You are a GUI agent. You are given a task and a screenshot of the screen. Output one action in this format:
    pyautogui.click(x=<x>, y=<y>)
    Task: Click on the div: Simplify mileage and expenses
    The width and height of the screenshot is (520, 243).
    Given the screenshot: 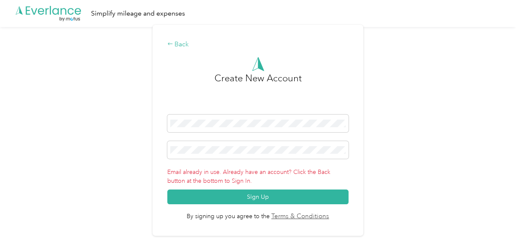 What is the action you would take?
    pyautogui.click(x=138, y=13)
    